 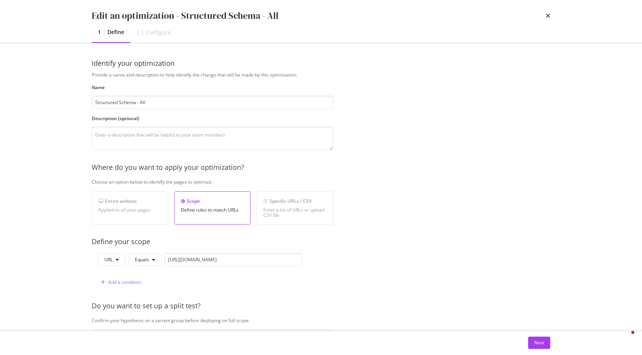 I want to click on div: Next, so click(x=539, y=342).